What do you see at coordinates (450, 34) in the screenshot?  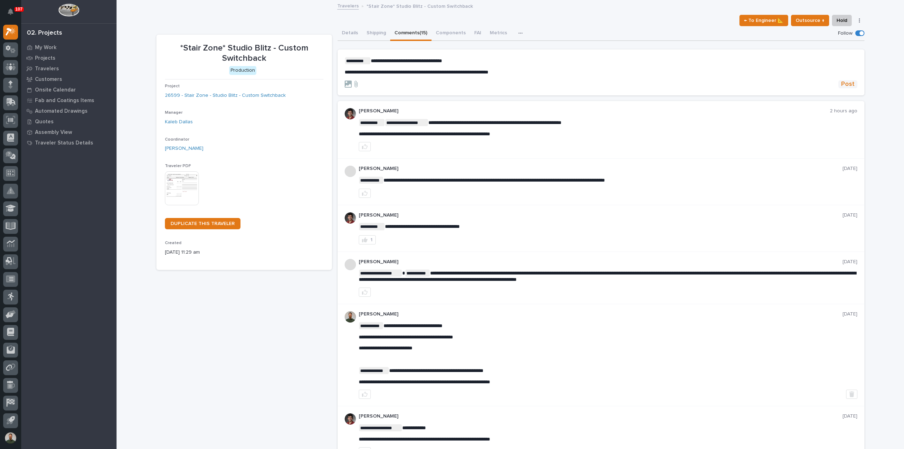 I see `button: Components` at bounding box center [450, 34].